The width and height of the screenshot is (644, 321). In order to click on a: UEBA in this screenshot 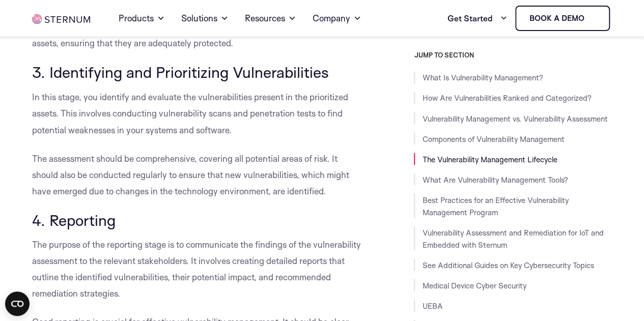, I will do `click(432, 305)`.